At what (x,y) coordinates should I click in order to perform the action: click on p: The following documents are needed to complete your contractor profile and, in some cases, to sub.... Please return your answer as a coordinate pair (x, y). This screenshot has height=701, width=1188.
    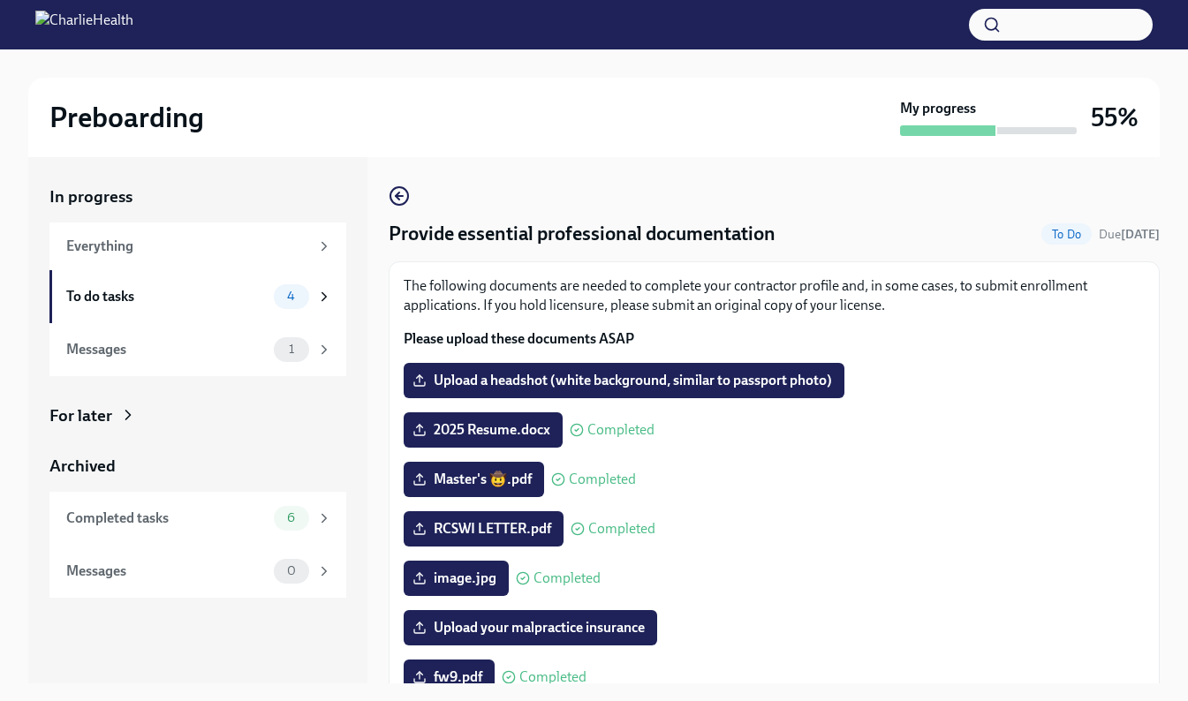
    Looking at the image, I should click on (774, 296).